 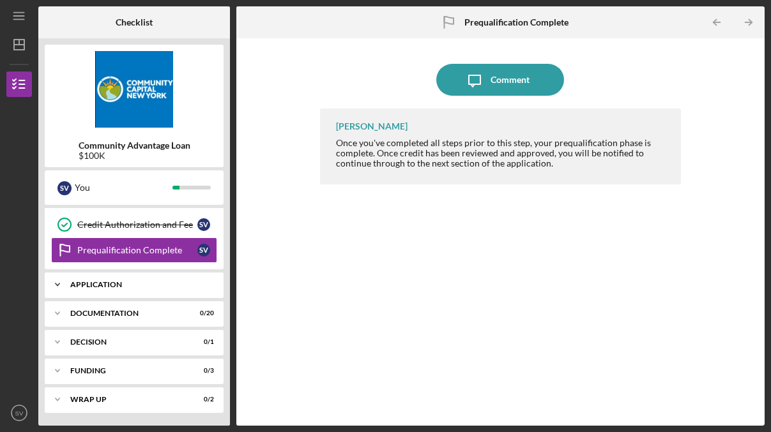 What do you see at coordinates (126, 313) in the screenshot?
I see `div: Documentation` at bounding box center [126, 313].